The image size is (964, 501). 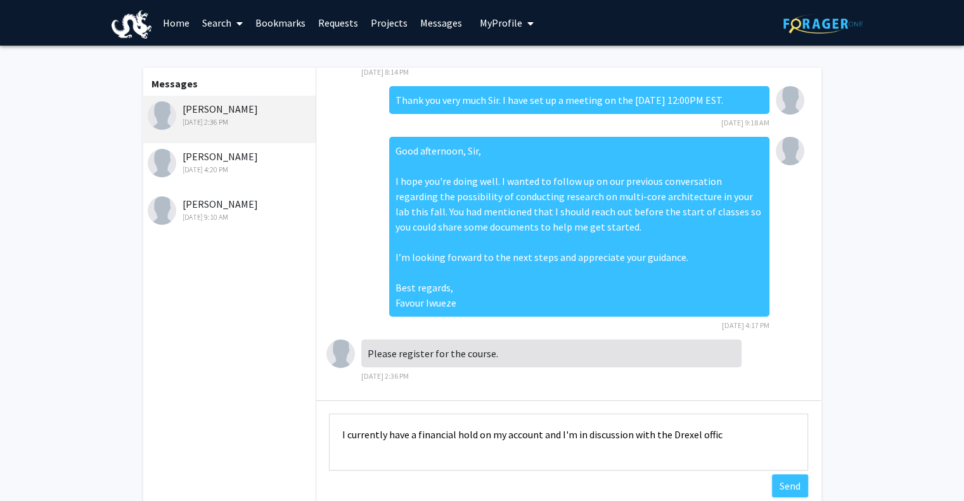 I want to click on a: Search, so click(x=223, y=23).